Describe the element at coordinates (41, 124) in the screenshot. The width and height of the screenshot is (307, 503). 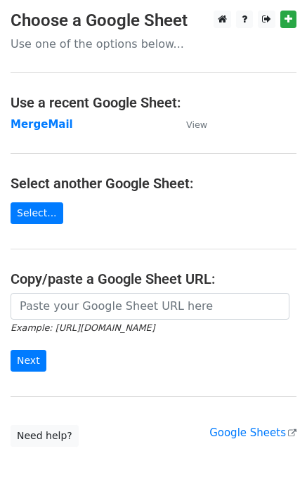
I see `strong: MergeMail` at that location.